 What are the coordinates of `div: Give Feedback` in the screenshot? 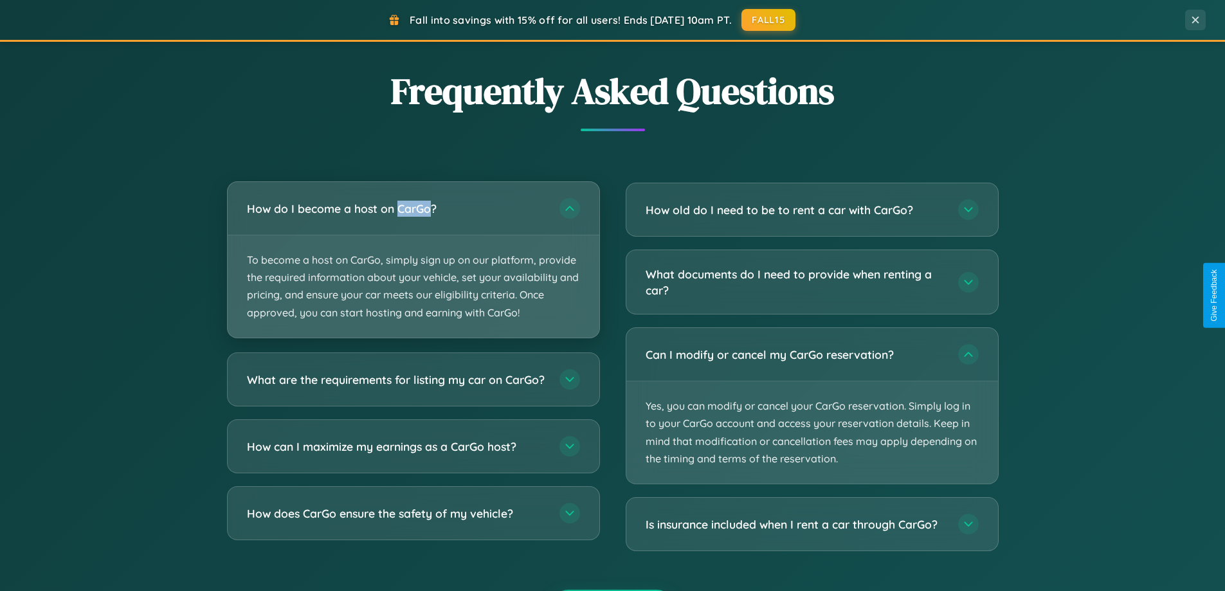 It's located at (1214, 295).